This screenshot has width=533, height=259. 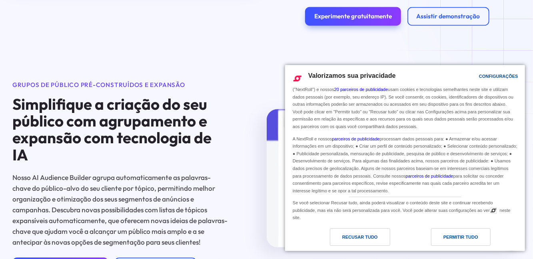 I want to click on font: ("NextRoll") e nossos, so click(x=313, y=90).